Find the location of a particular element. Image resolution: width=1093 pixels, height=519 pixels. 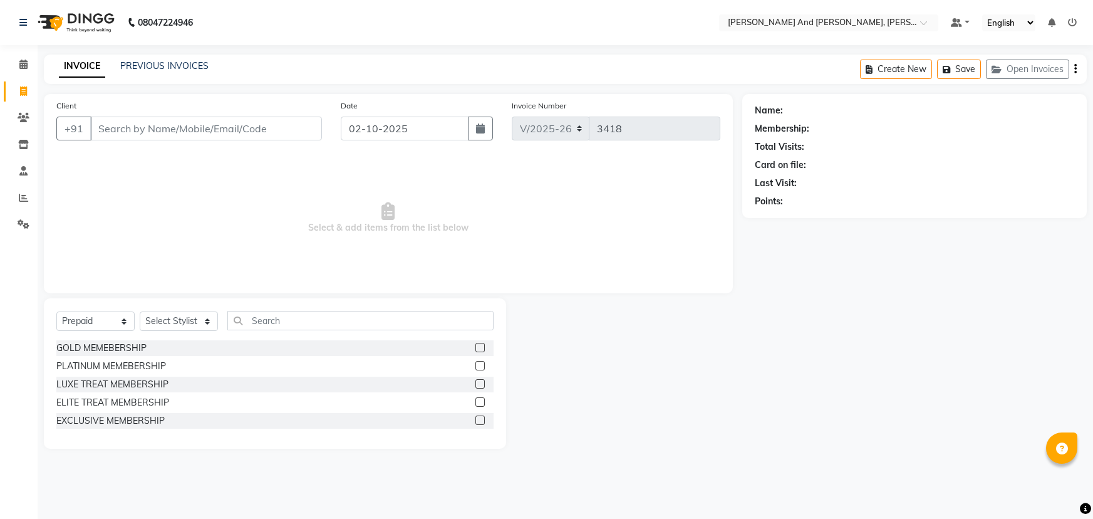

button: Save is located at coordinates (959, 69).